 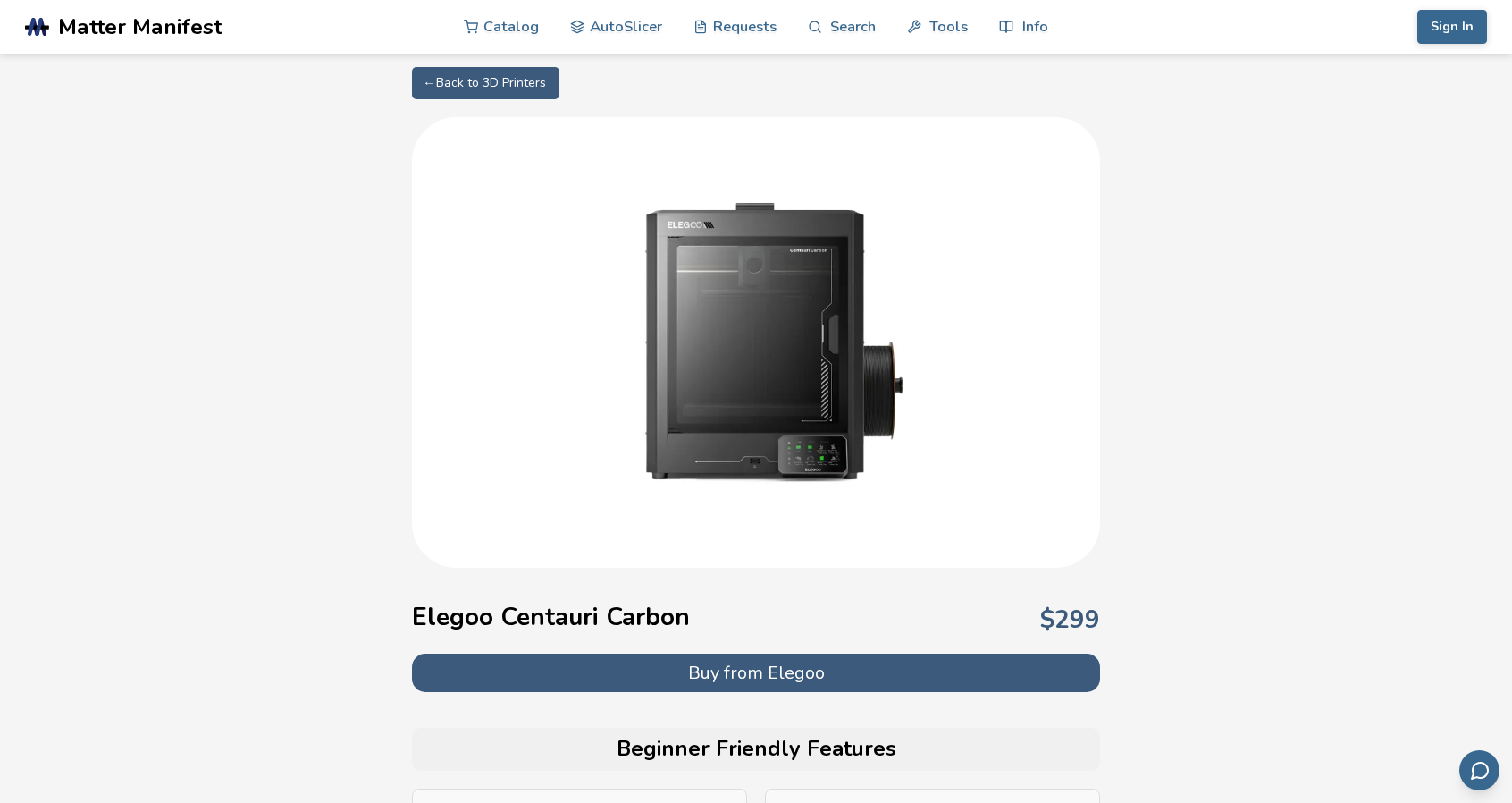 I want to click on p: $ 299, so click(x=1070, y=619).